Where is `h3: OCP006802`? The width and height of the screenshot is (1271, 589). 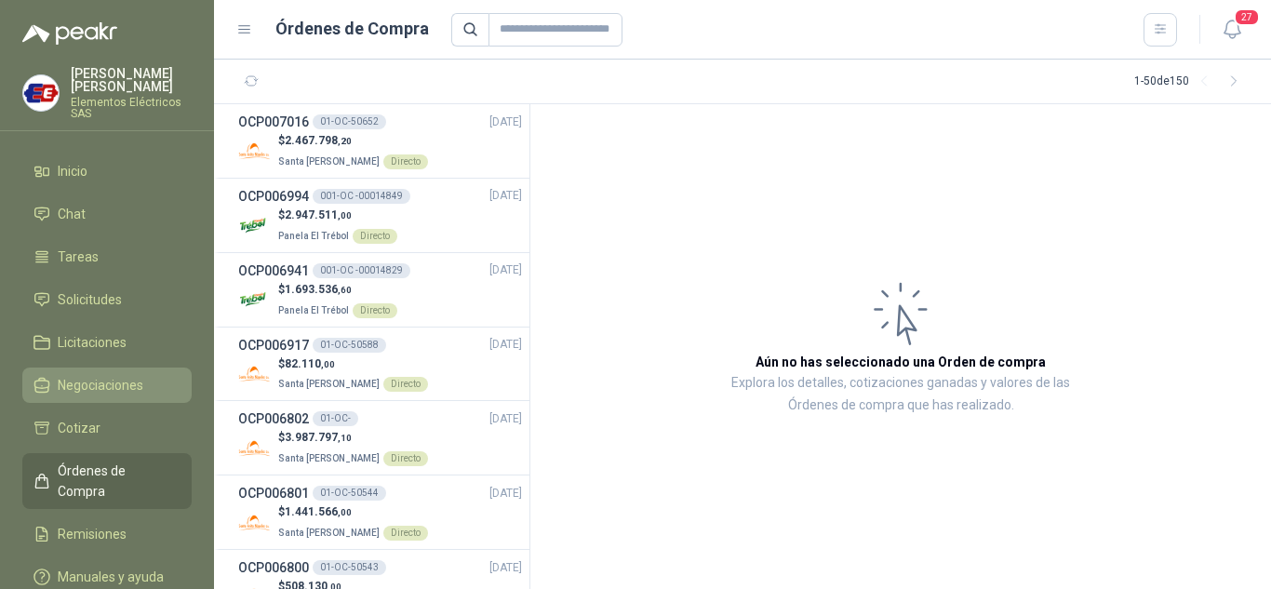 h3: OCP006802 is located at coordinates (274, 419).